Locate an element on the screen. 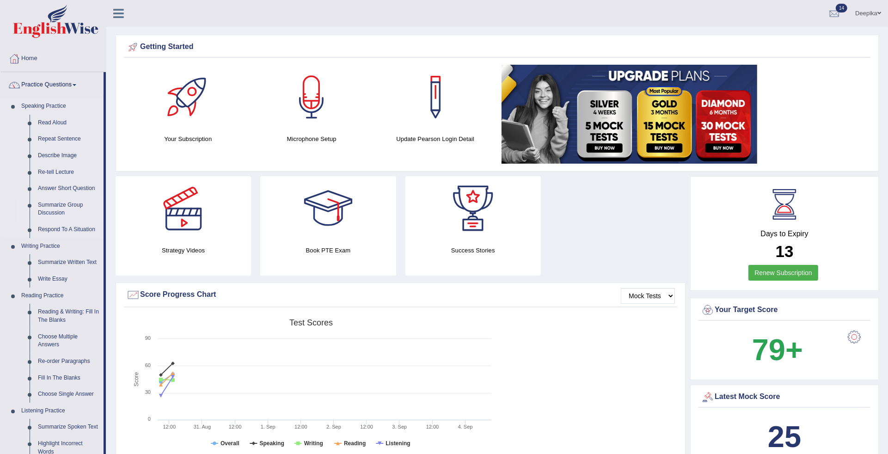 The height and width of the screenshot is (454, 888). div: Latest Mock Score is located at coordinates (784, 397).